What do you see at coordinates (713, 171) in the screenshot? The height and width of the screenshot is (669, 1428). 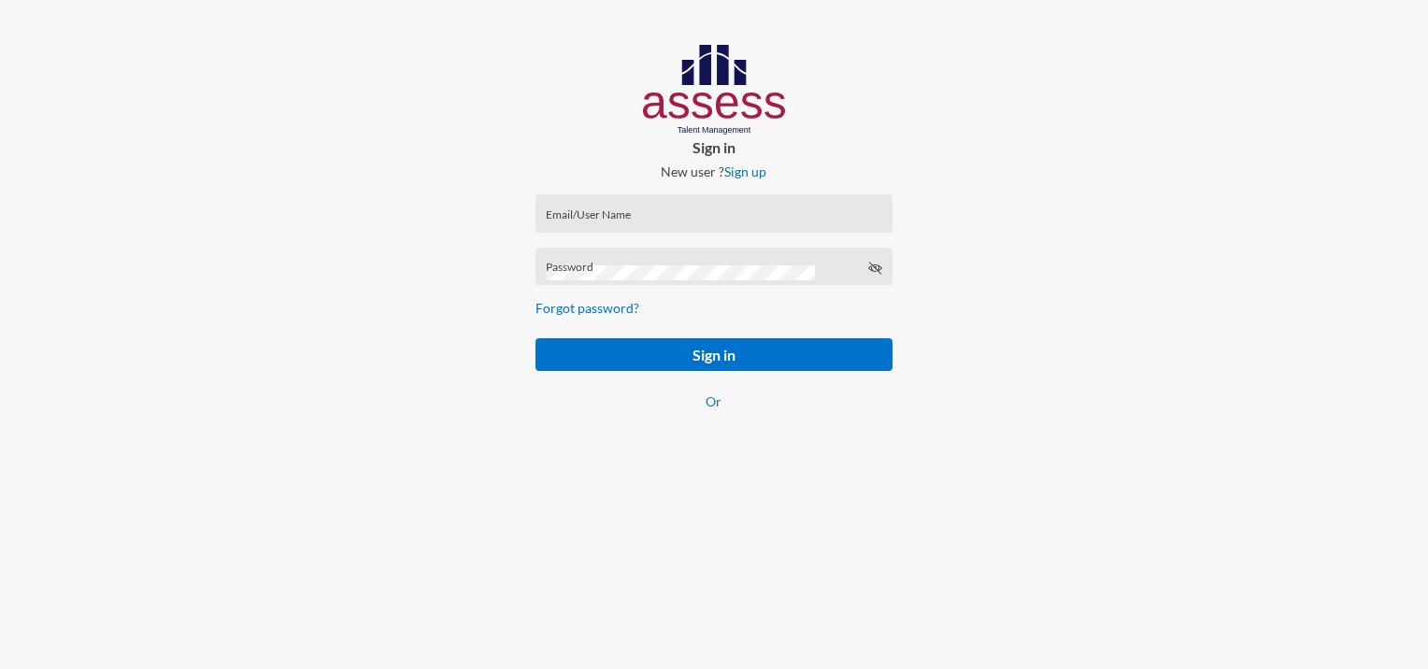 I see `p: New user ?` at bounding box center [713, 171].